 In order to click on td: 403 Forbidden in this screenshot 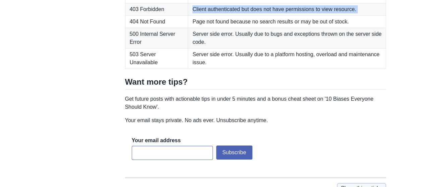, I will do `click(156, 9)`.